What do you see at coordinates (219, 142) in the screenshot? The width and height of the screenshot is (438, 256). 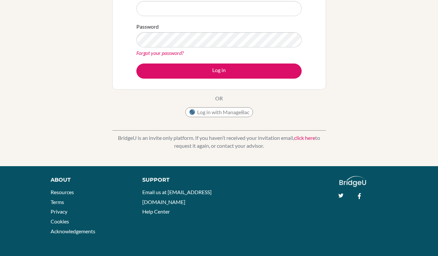 I see `p: BridgeU is an invite only platform. If you haven’t received your invitation email, to request it ...` at bounding box center [219, 142].